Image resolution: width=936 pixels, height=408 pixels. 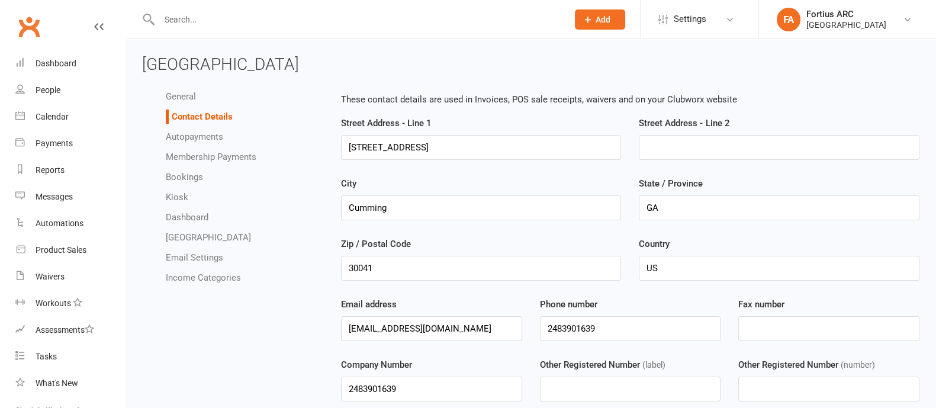 I want to click on div: Calendar, so click(x=52, y=117).